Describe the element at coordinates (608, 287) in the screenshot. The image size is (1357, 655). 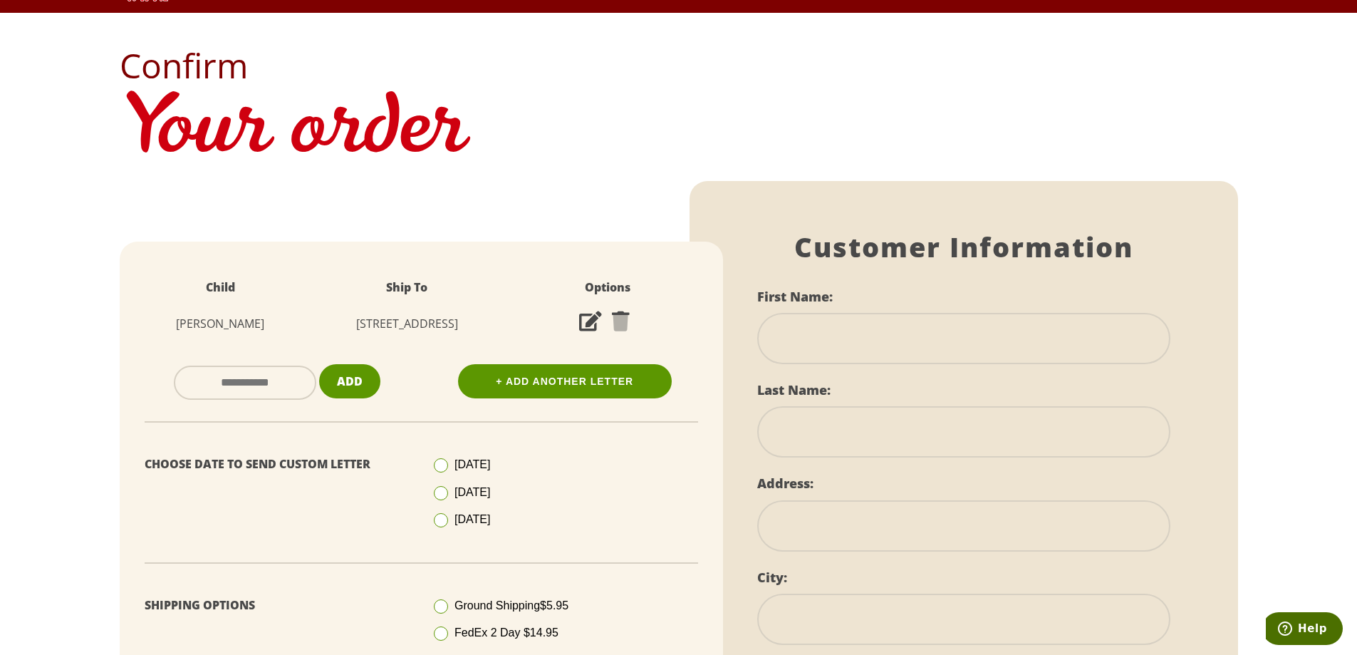
I see `th: Options` at that location.